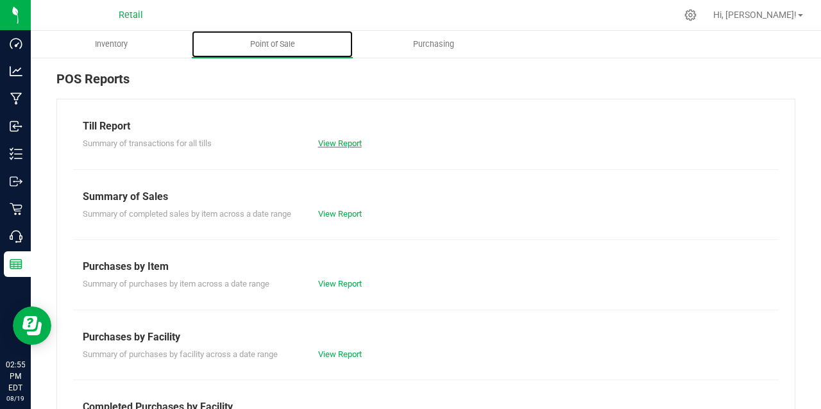  I want to click on a: Inventory, so click(111, 44).